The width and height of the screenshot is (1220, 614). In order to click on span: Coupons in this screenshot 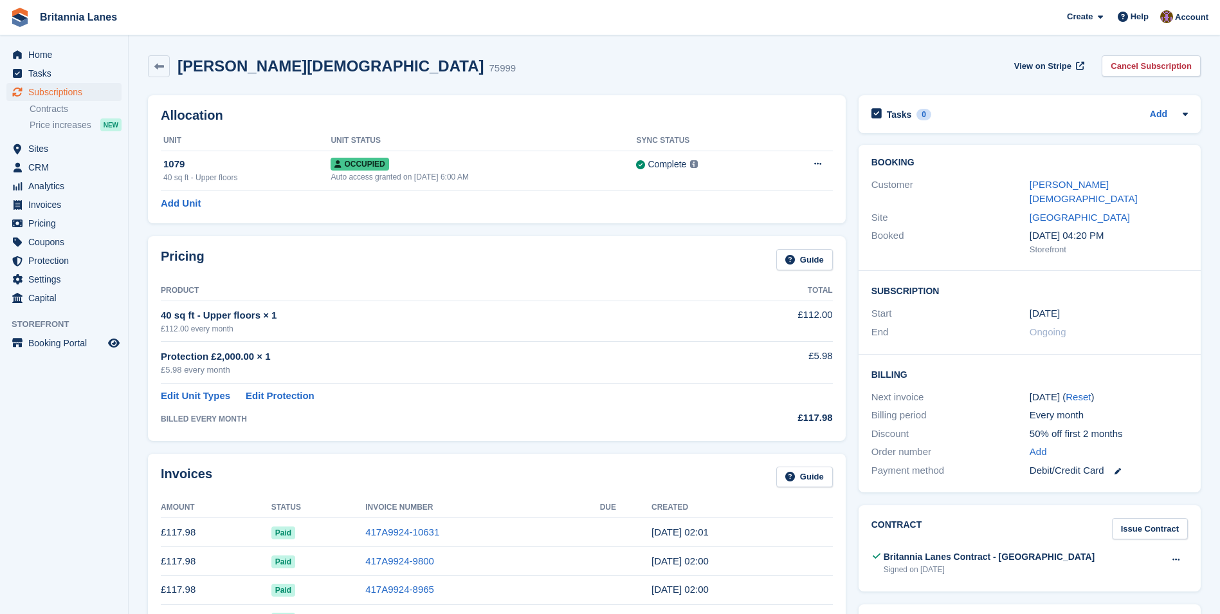, I will do `click(67, 242)`.